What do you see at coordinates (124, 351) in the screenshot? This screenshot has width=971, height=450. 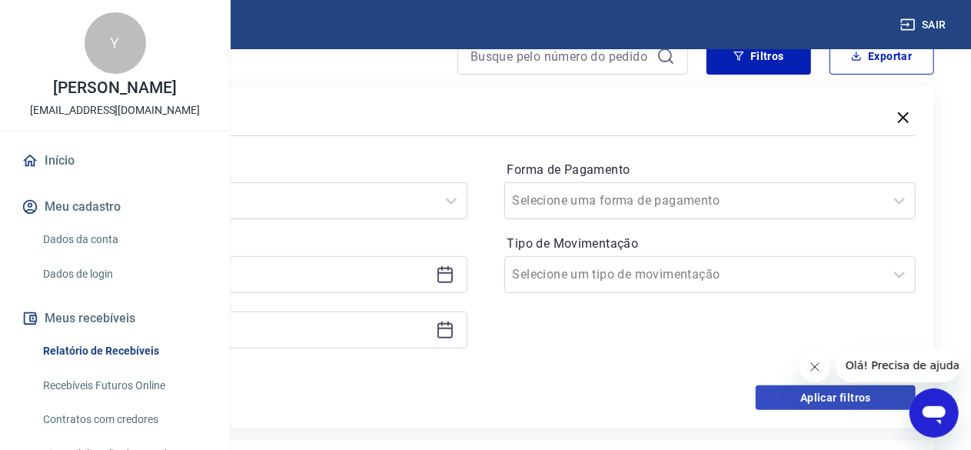 I see `a: Relatório de Recebíveis` at bounding box center [124, 351].